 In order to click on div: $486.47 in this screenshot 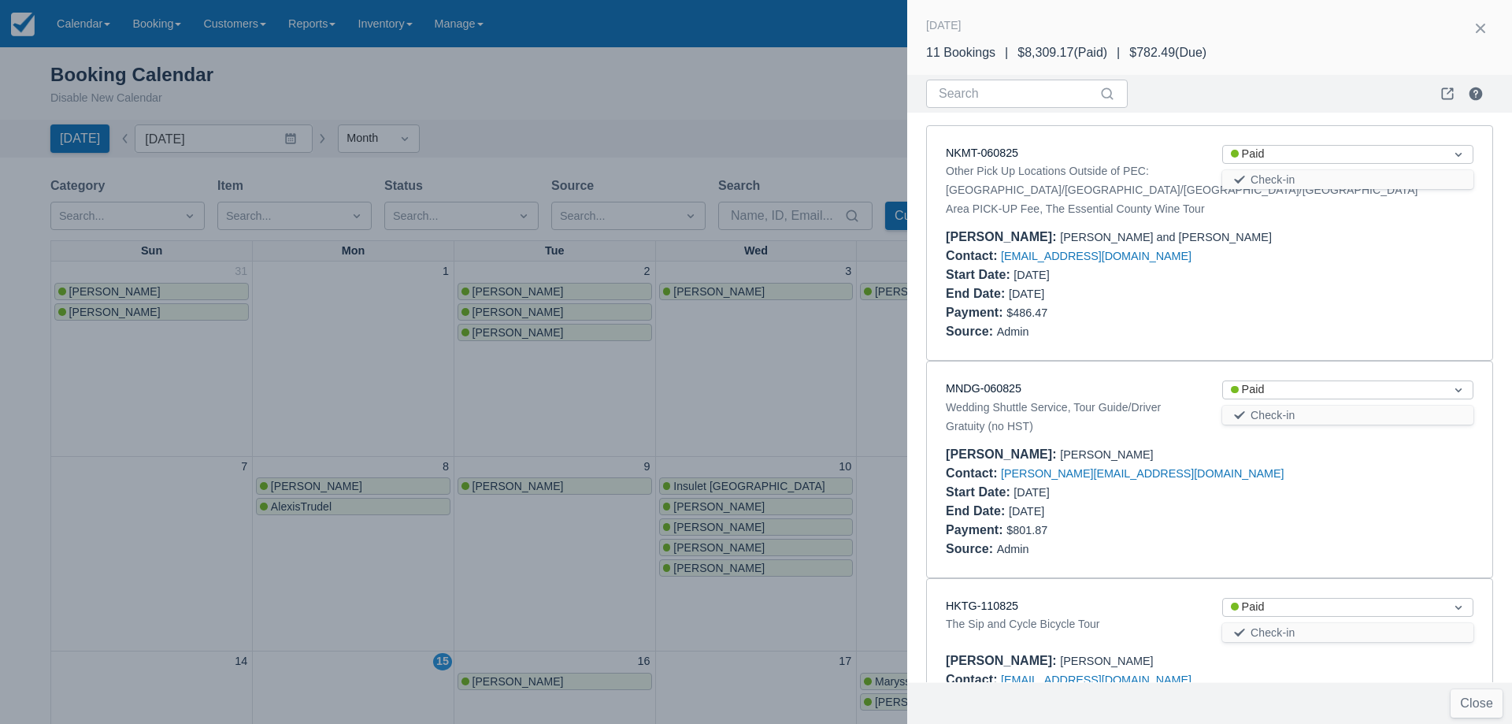, I will do `click(1210, 313)`.